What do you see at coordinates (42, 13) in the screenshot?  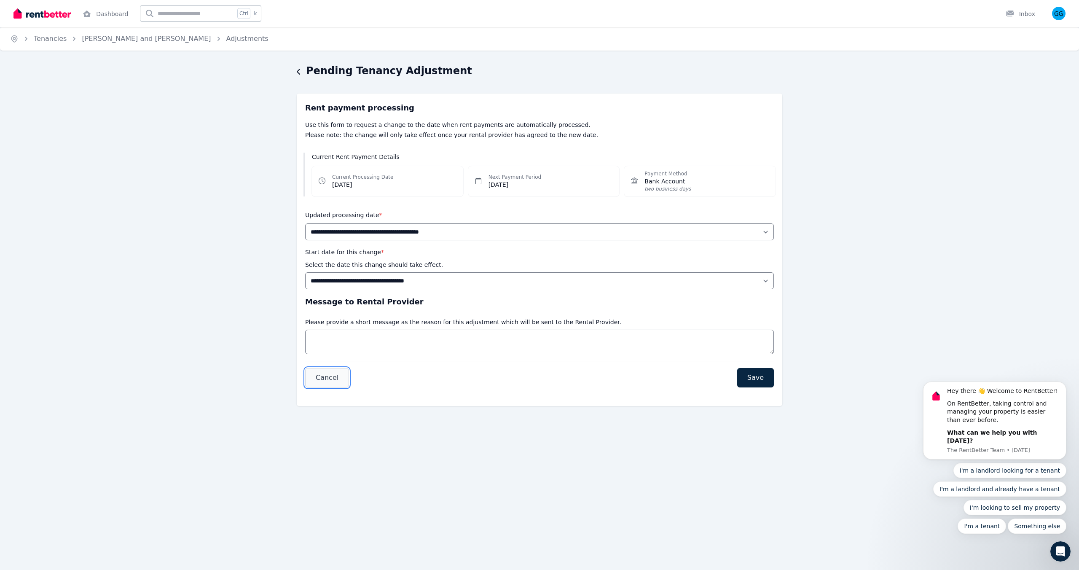 I see `img: RentBetter` at bounding box center [42, 13].